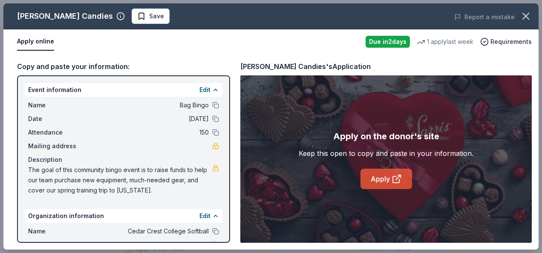 This screenshot has width=542, height=253. What do you see at coordinates (57, 146) in the screenshot?
I see `span: Mailing address` at bounding box center [57, 146].